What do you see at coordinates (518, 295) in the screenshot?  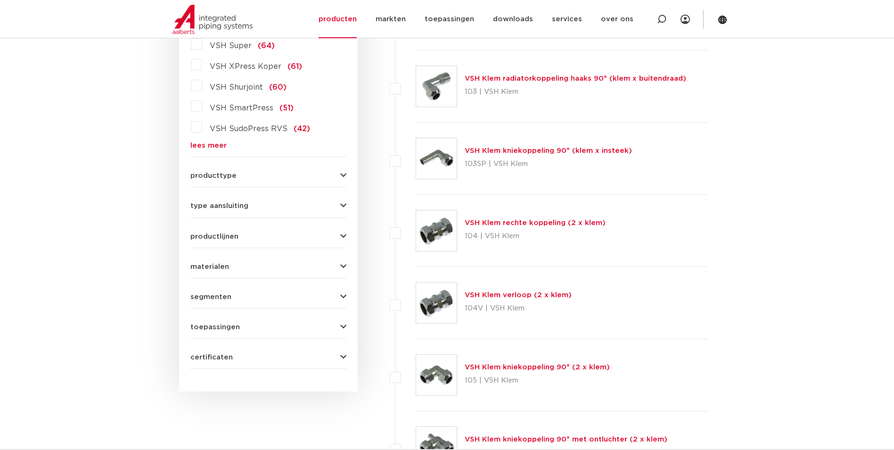 I see `a: VSH Klem verloop (2 x klem)` at bounding box center [518, 295].